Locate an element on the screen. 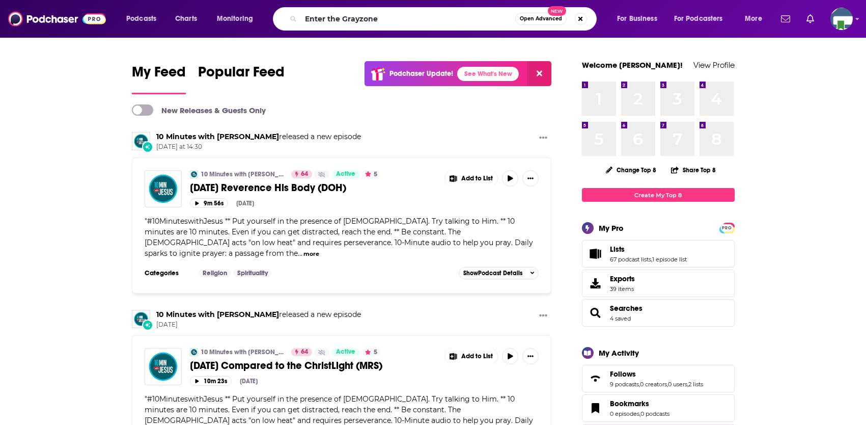 The width and height of the screenshot is (866, 425). a: Exports is located at coordinates (658, 283).